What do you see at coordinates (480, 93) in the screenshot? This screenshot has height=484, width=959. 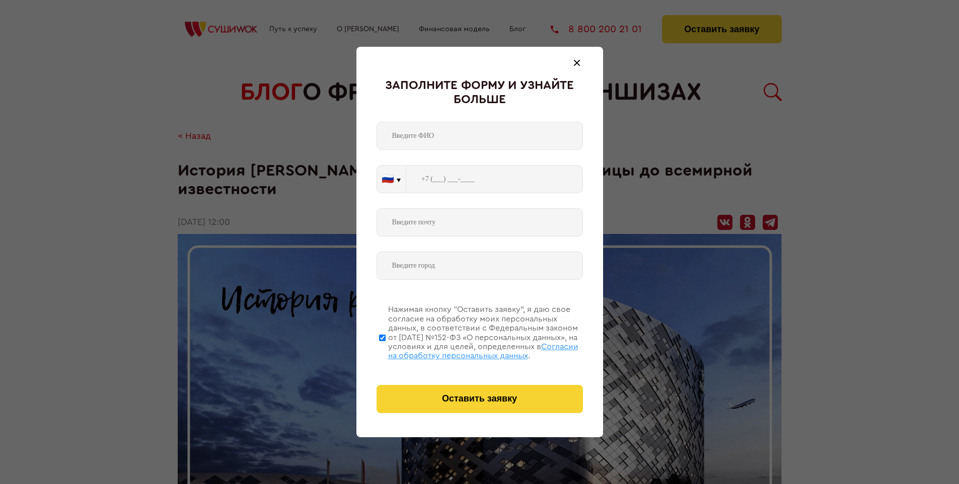 I see `div: Заполните форму и узнайте больше` at bounding box center [480, 93].